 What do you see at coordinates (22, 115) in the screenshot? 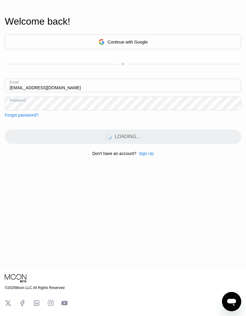
I see `div: Forgot password?` at bounding box center [22, 115].